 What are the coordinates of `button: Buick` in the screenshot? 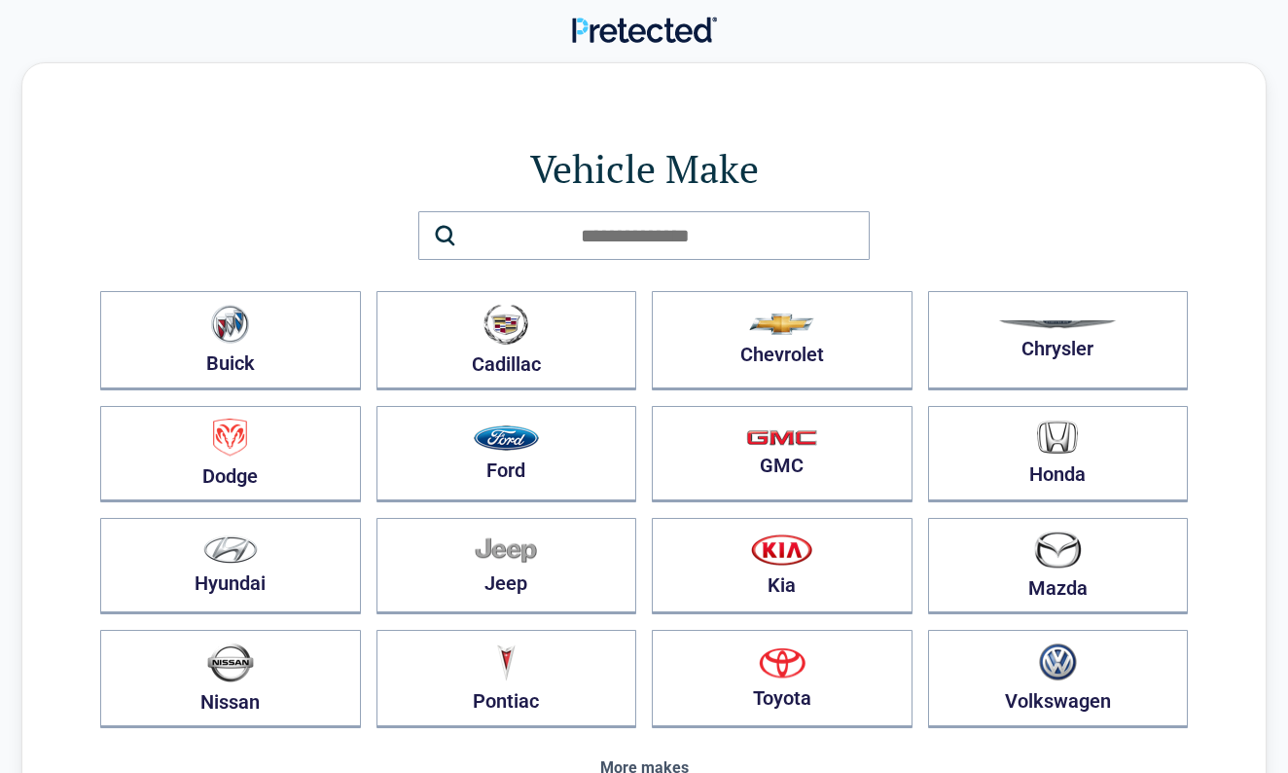 It's located at (231, 341).